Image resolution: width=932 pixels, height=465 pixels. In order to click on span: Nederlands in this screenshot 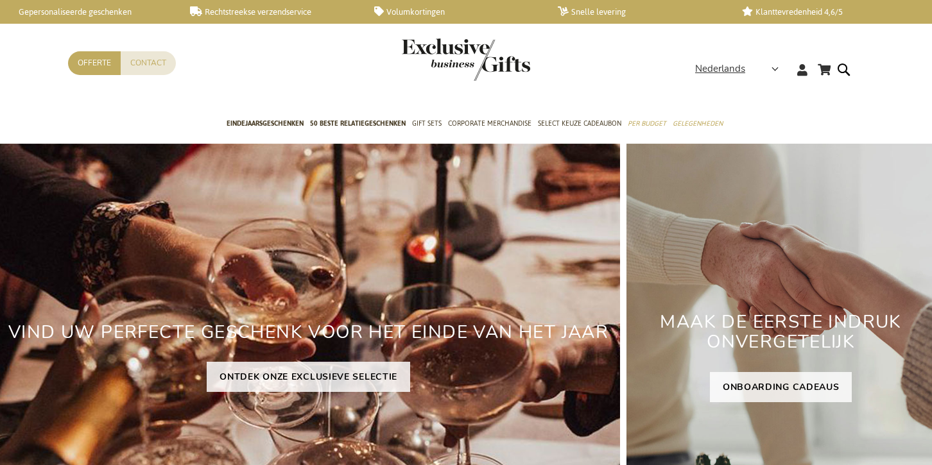, I will do `click(720, 69)`.